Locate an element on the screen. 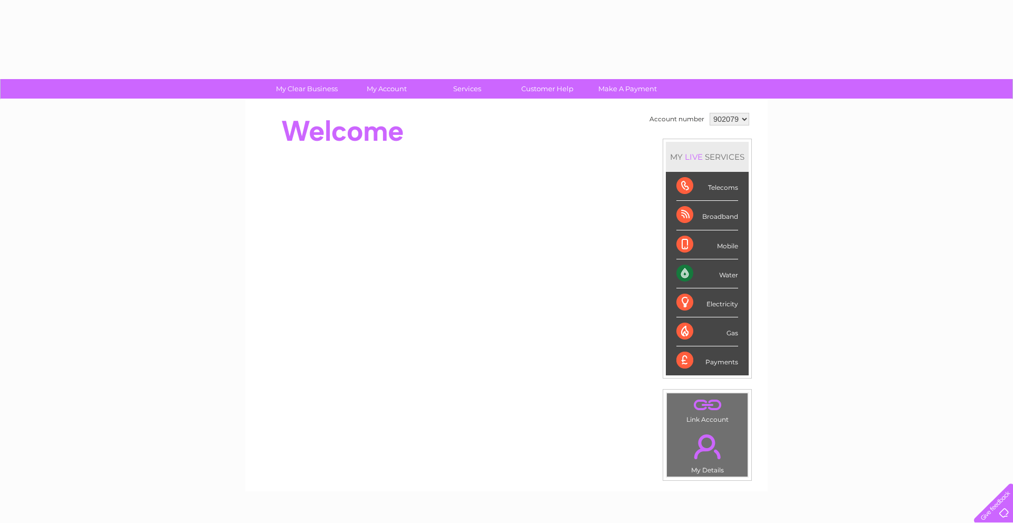 The image size is (1013, 523). td: Account number is located at coordinates (677, 119).